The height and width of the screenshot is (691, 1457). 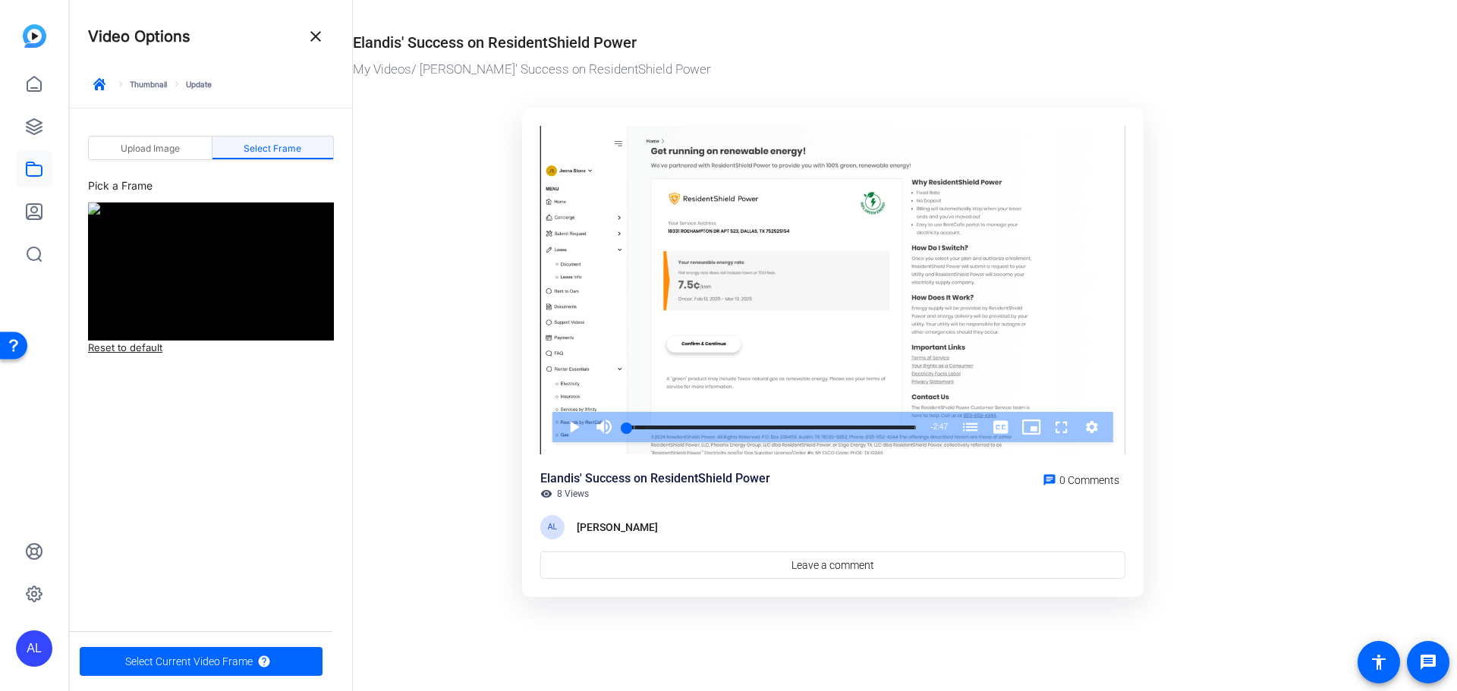 What do you see at coordinates (1050, 480) in the screenshot?
I see `mat-icon: chat` at bounding box center [1050, 480].